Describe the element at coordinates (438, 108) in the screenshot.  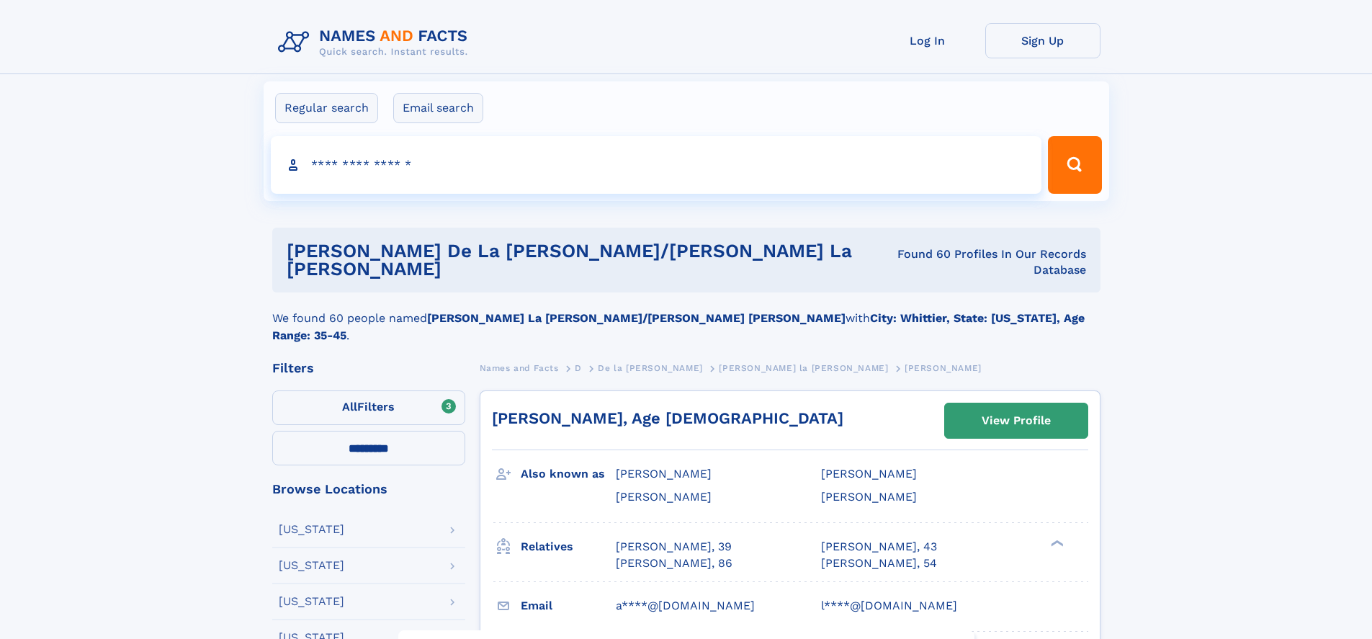
I see `label: Email search` at that location.